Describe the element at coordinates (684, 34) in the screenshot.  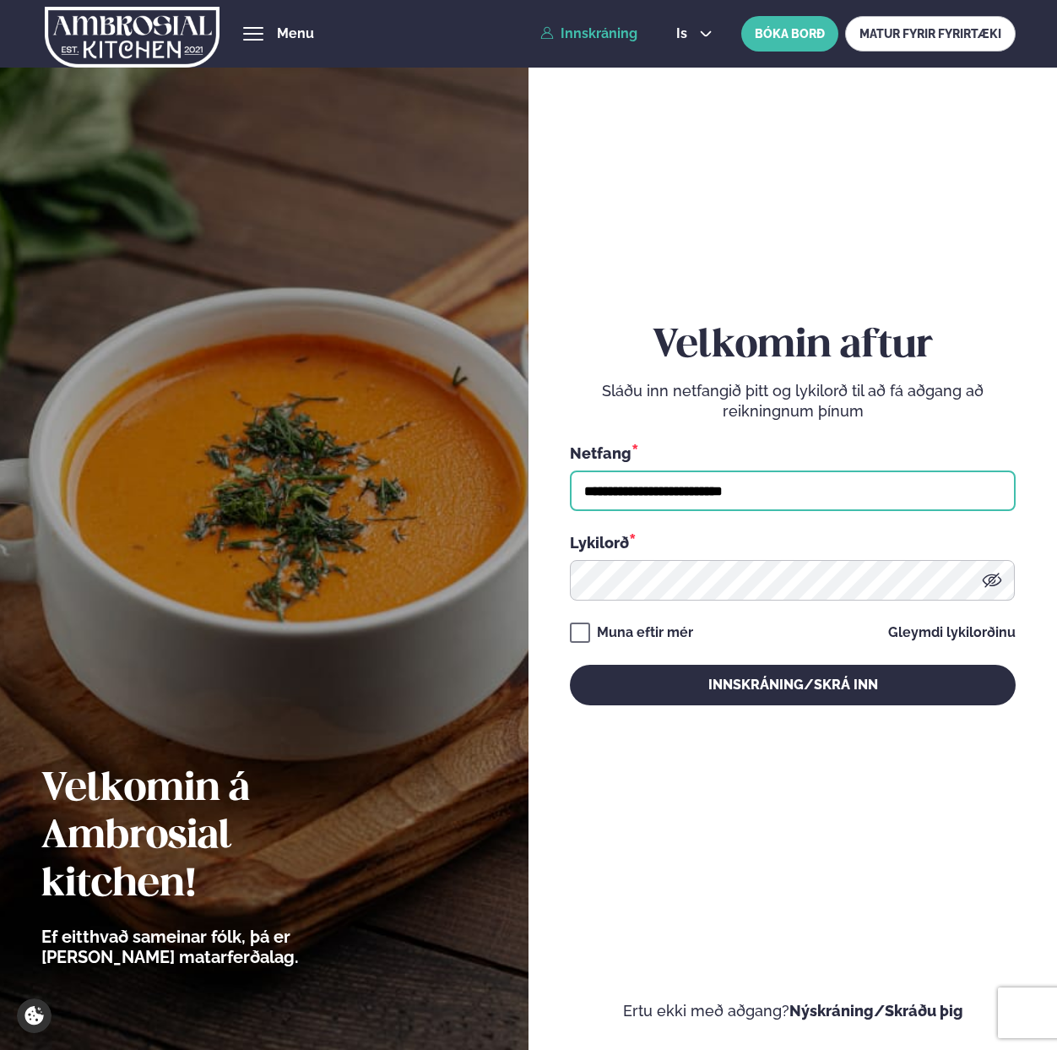
I see `span: is` at that location.